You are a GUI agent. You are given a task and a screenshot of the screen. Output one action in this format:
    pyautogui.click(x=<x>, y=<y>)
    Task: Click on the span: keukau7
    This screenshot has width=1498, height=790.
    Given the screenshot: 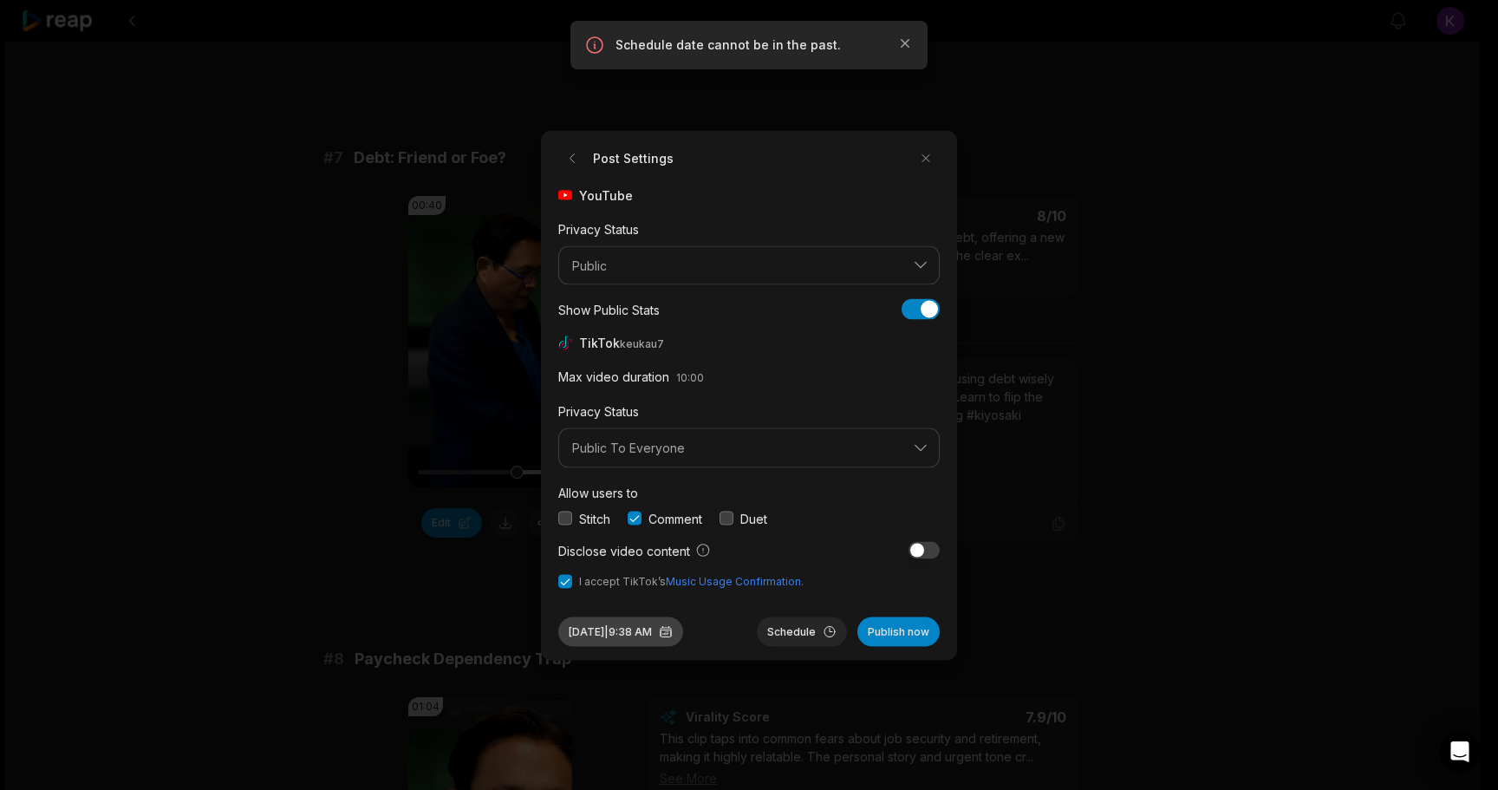 What is the action you would take?
    pyautogui.click(x=642, y=343)
    